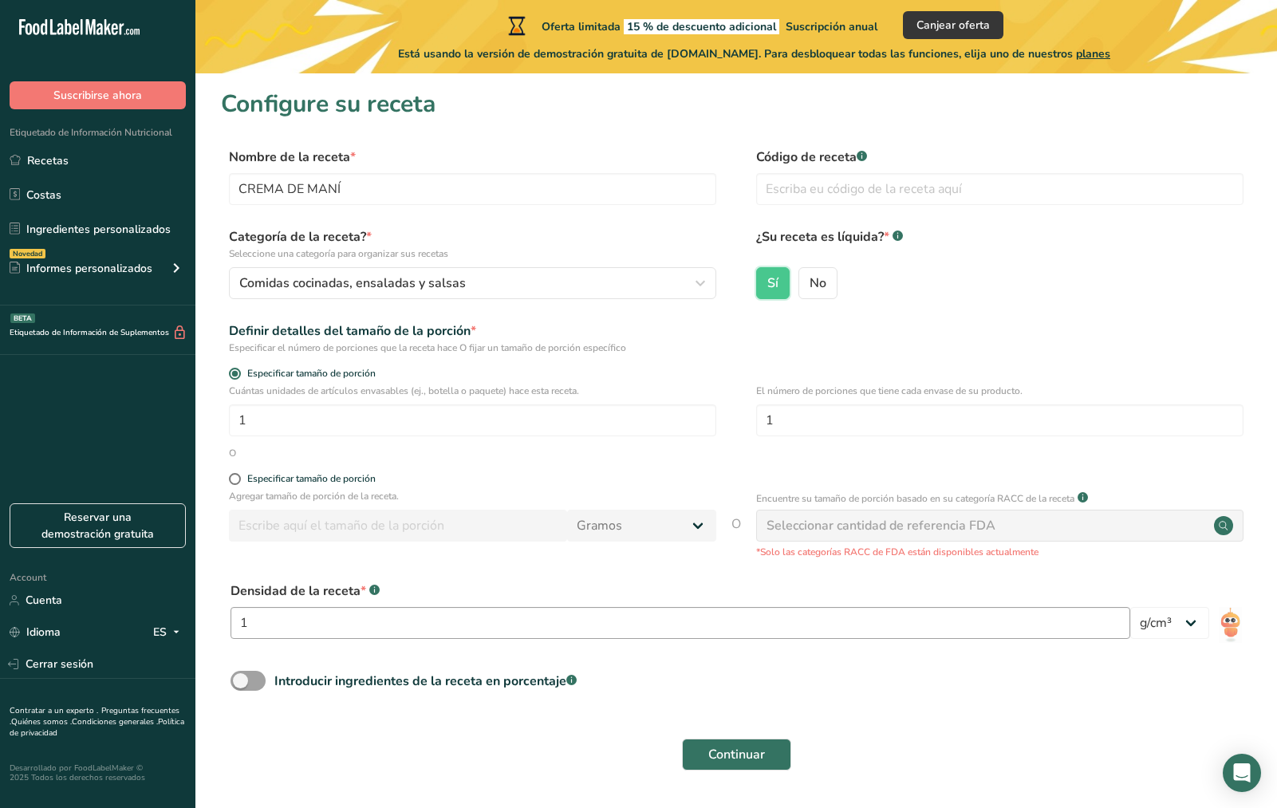 The image size is (1277, 808). I want to click on label: ¿Su receta es líquida?, so click(999, 244).